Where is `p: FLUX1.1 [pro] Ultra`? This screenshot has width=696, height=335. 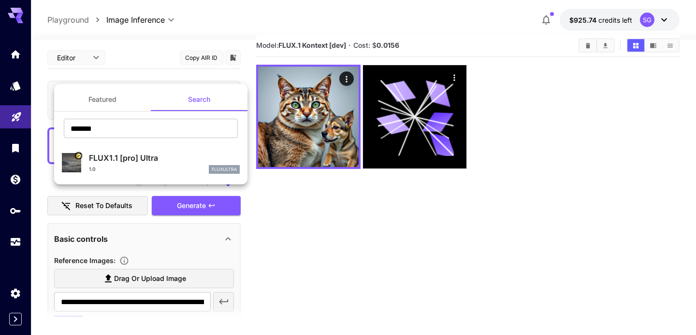
p: FLUX1.1 [pro] Ultra is located at coordinates (164, 158).